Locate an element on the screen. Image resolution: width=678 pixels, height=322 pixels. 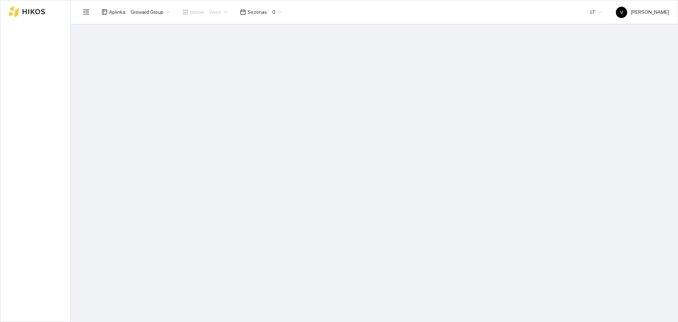
span: Aplinka : is located at coordinates (118, 12).